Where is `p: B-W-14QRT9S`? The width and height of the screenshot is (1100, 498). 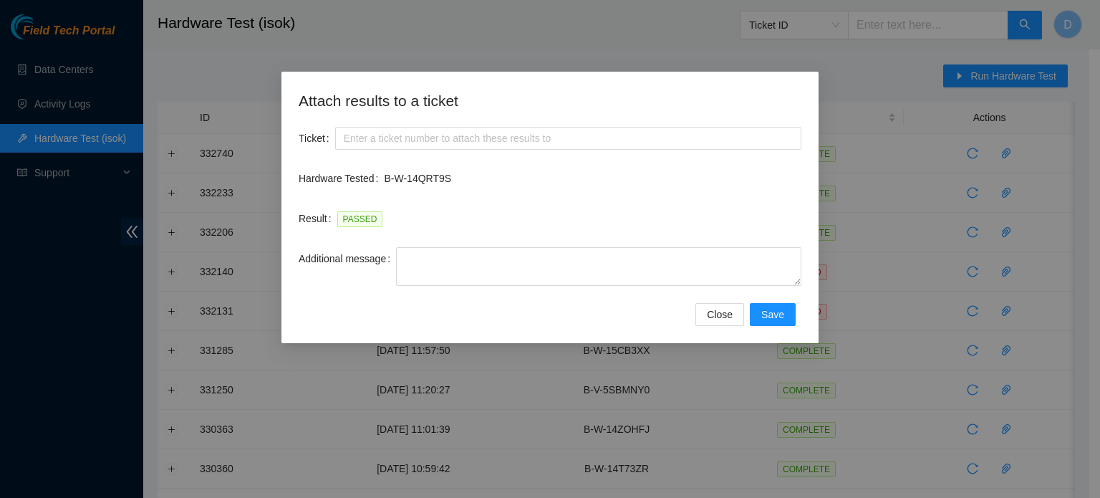
p: B-W-14QRT9S is located at coordinates (592, 178).